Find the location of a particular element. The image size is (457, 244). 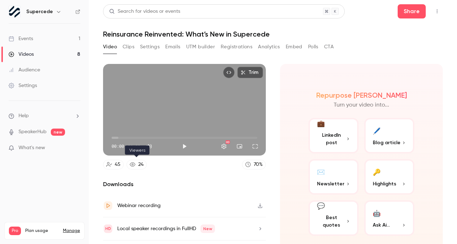

button: Top Bar Actions is located at coordinates (437, 11).